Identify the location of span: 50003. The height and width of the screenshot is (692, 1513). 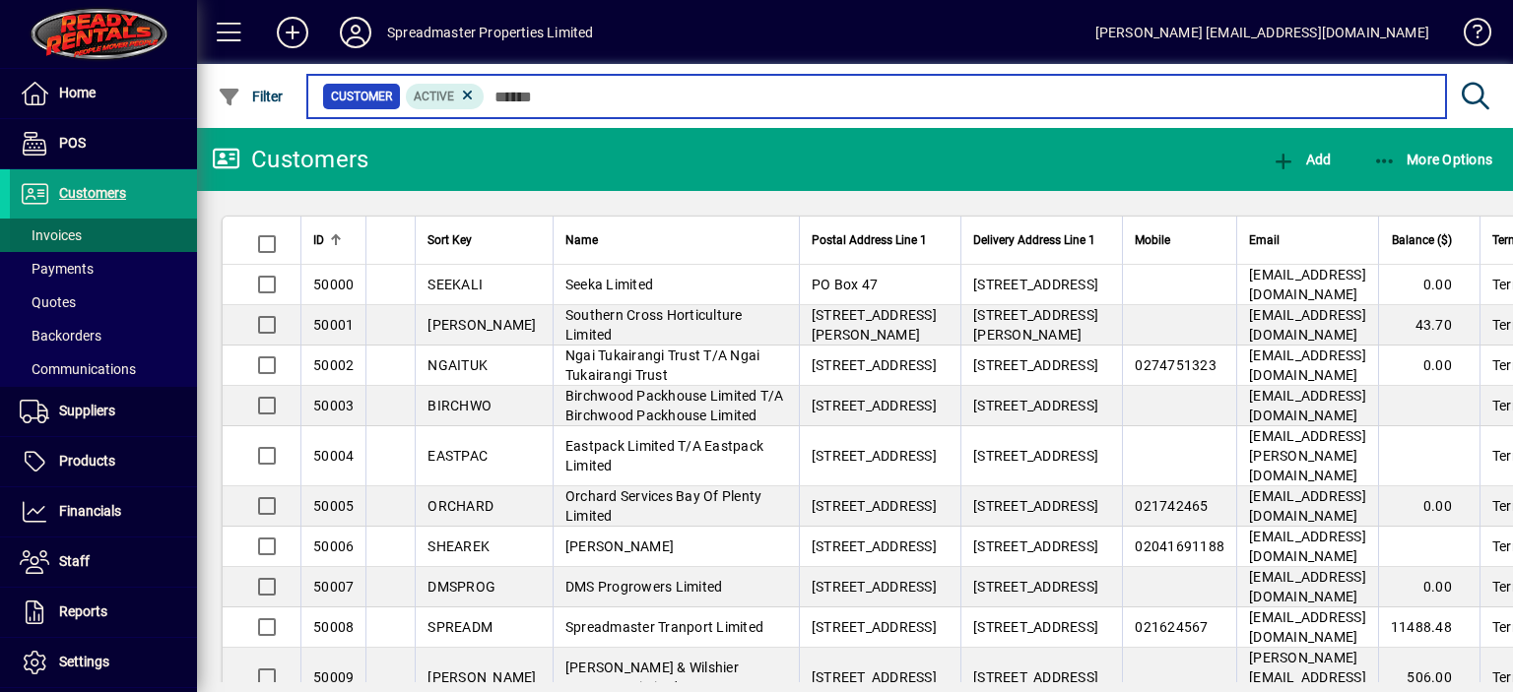
(333, 406).